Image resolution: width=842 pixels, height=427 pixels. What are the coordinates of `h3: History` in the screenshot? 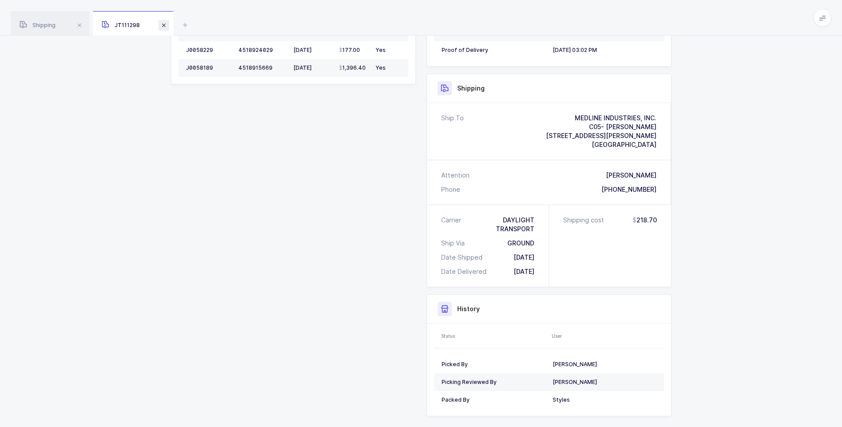 It's located at (468, 309).